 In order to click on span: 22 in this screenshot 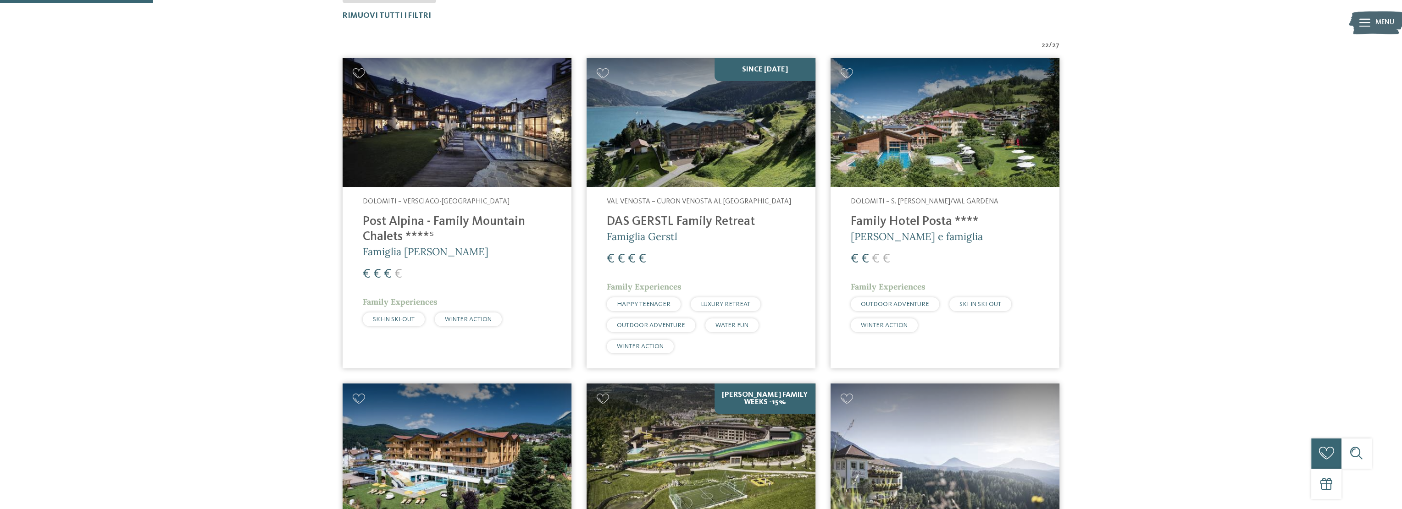, I will do `click(1045, 46)`.